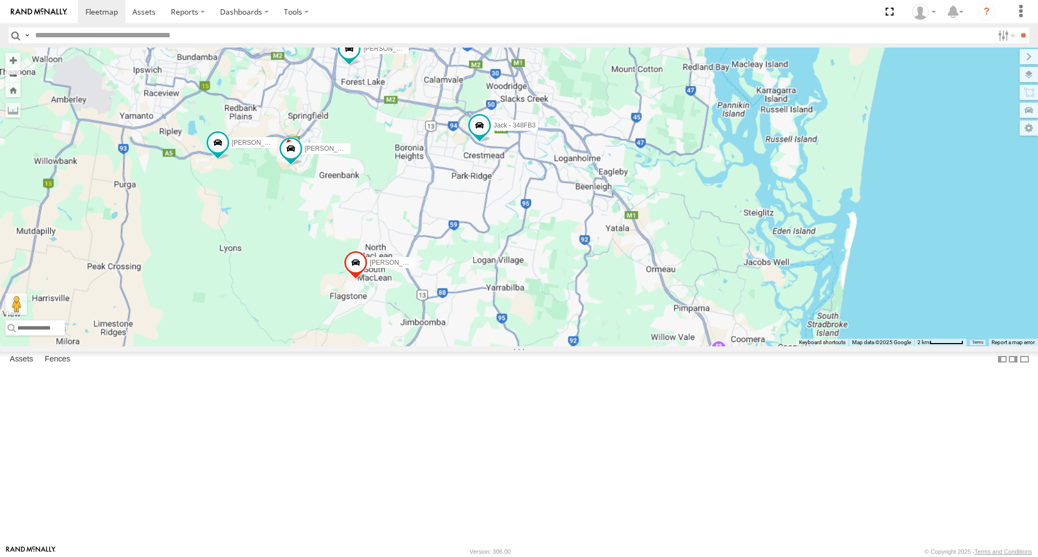  What do you see at coordinates (1013, 359) in the screenshot?
I see `label: Dock Summary Table to the Right` at bounding box center [1013, 359].